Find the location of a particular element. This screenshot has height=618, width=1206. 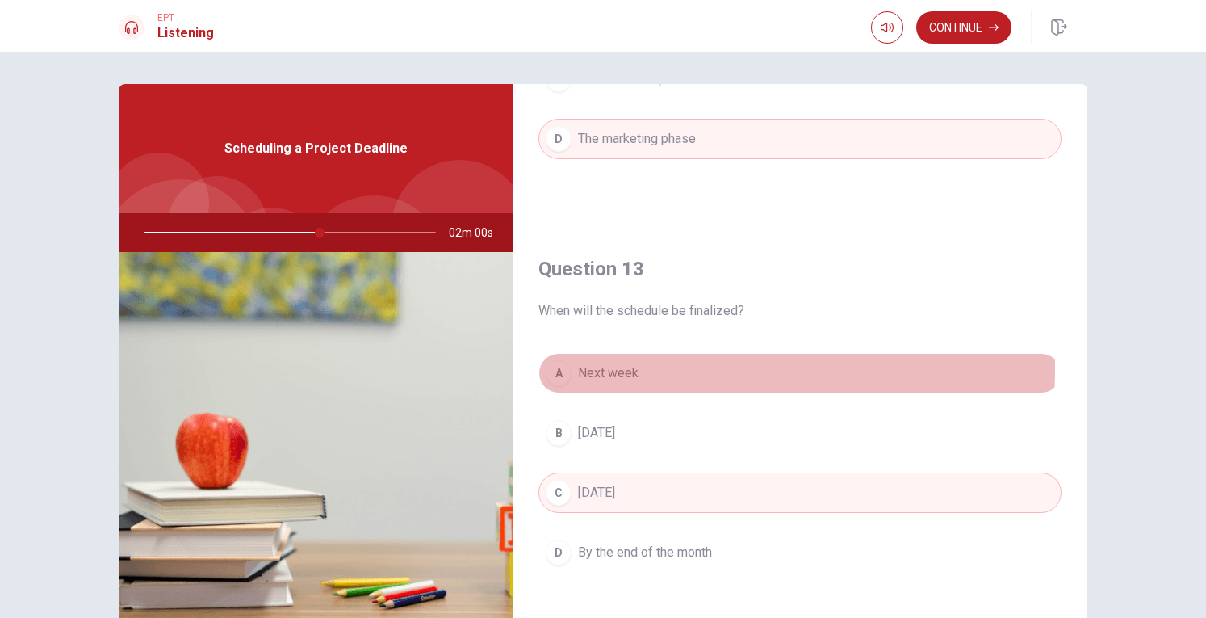

button: DBy the end of the month is located at coordinates (800, 552).